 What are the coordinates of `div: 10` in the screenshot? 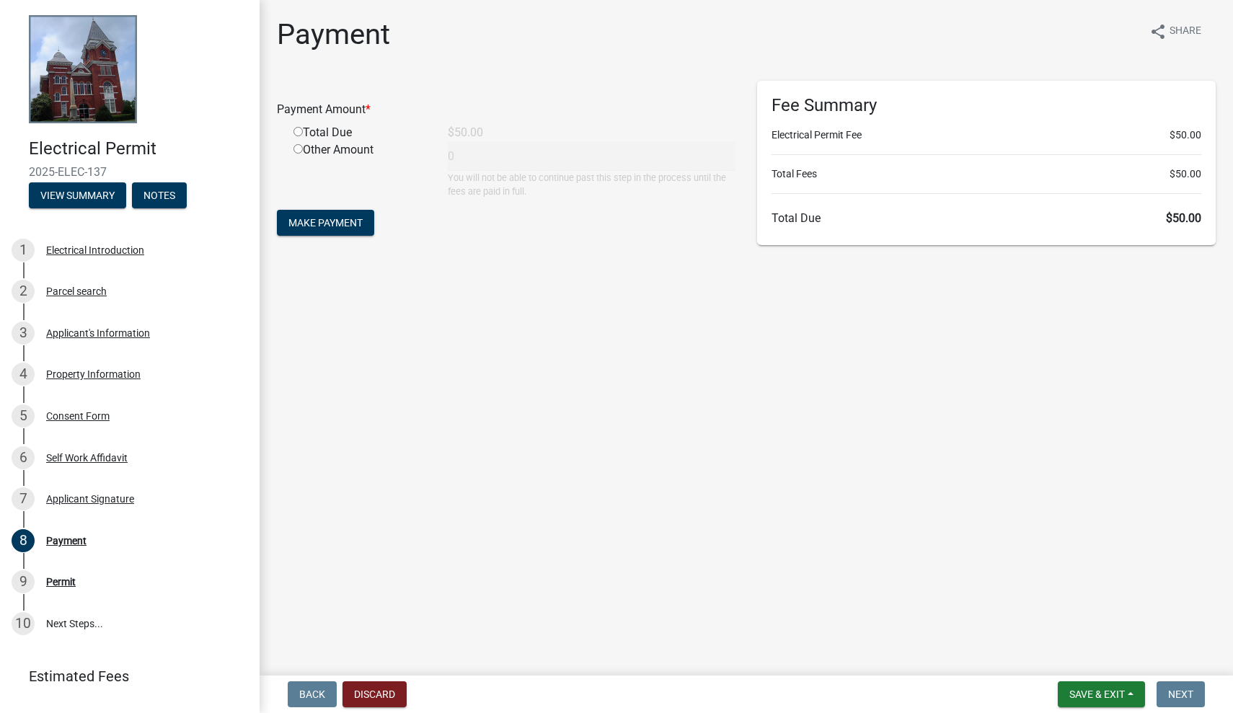 It's located at (23, 624).